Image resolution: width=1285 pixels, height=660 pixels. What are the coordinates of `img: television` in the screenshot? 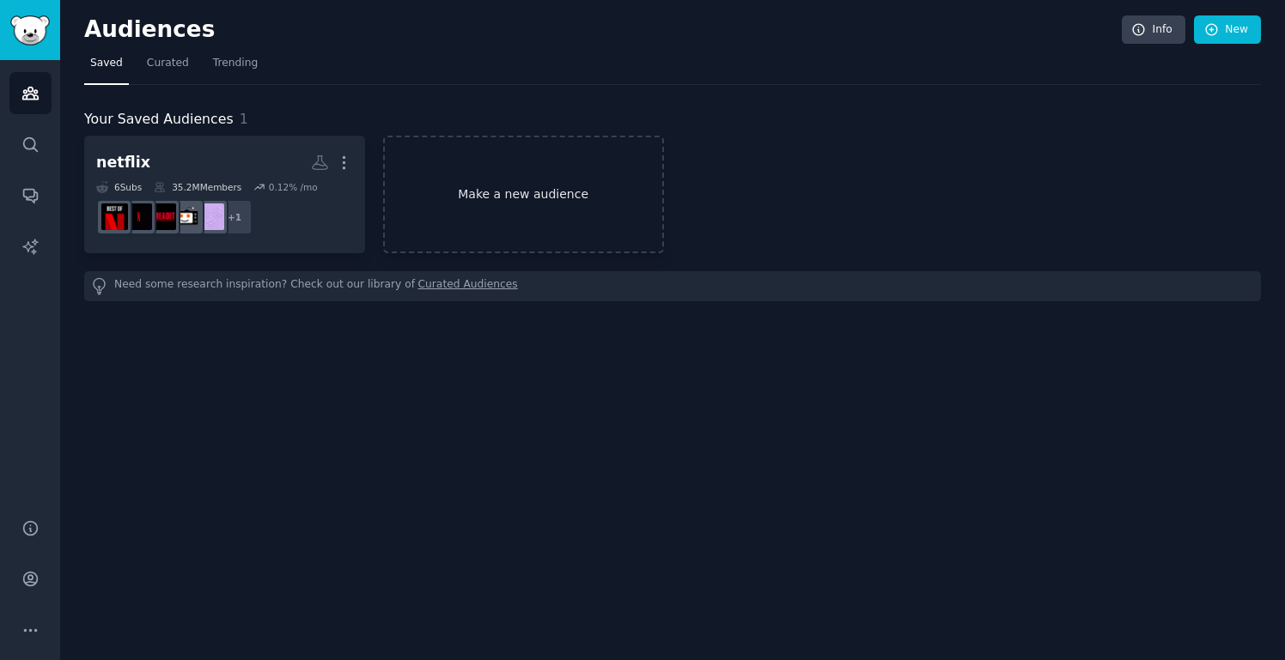 It's located at (186, 216).